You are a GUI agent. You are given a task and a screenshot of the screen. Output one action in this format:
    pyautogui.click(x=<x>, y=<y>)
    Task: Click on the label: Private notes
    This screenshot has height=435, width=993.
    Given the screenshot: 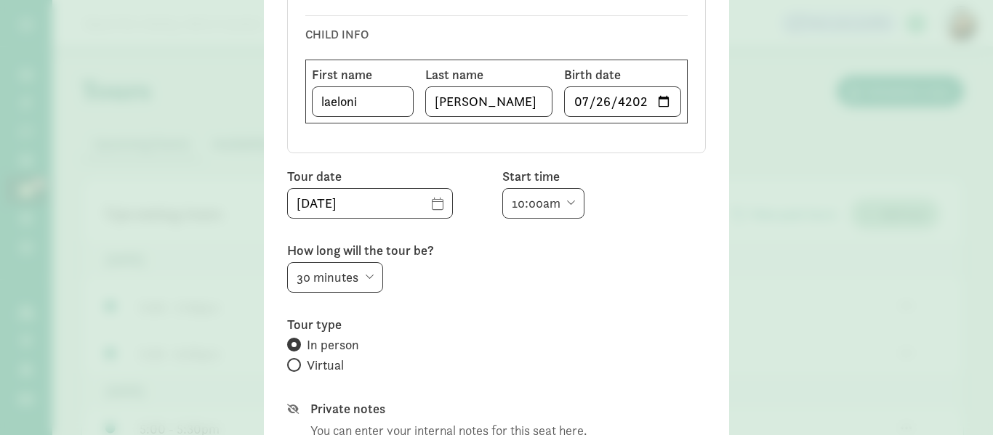 What is the action you would take?
    pyautogui.click(x=508, y=409)
    